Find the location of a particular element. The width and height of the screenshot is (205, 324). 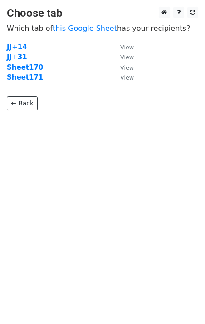

strong: JJ+31 is located at coordinates (17, 57).